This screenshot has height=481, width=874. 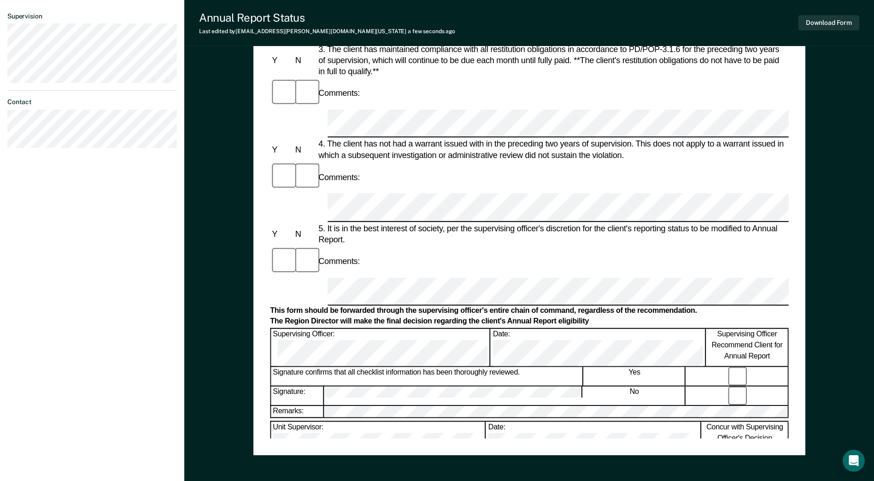 What do you see at coordinates (381, 347) in the screenshot?
I see `div: Supervising Officer:` at bounding box center [381, 347].